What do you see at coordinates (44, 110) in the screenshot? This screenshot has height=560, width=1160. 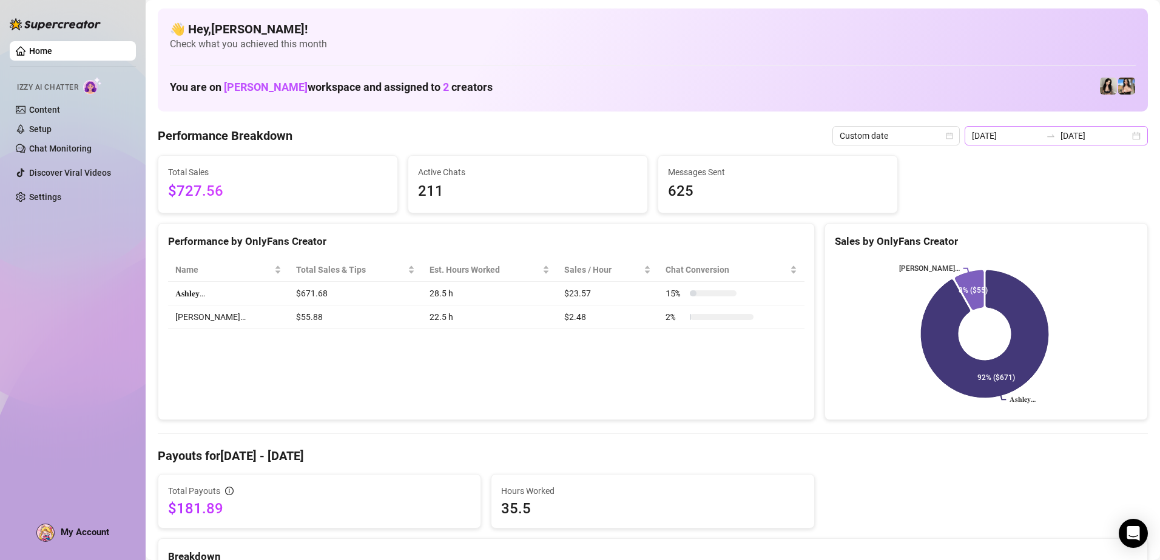 I see `a: Content` at bounding box center [44, 110].